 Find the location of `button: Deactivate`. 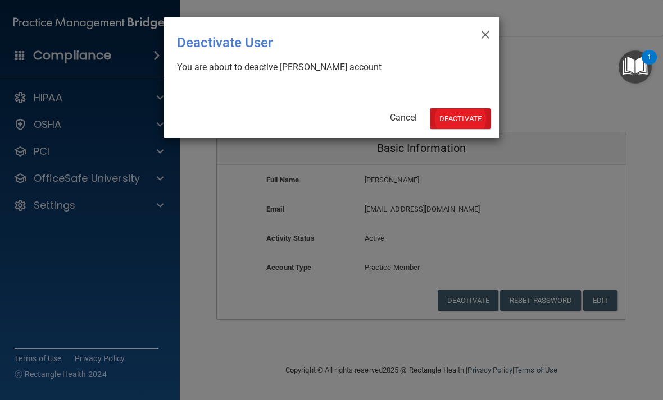

button: Deactivate is located at coordinates (460, 119).